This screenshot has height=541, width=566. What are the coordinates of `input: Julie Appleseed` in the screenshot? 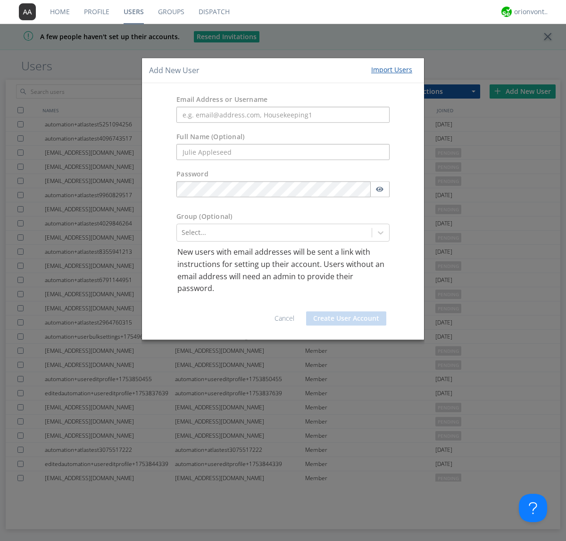 It's located at (283, 152).